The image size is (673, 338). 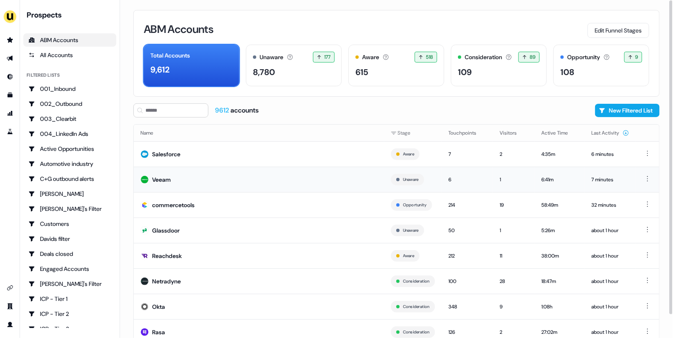 I want to click on div: 9, so click(x=514, y=307).